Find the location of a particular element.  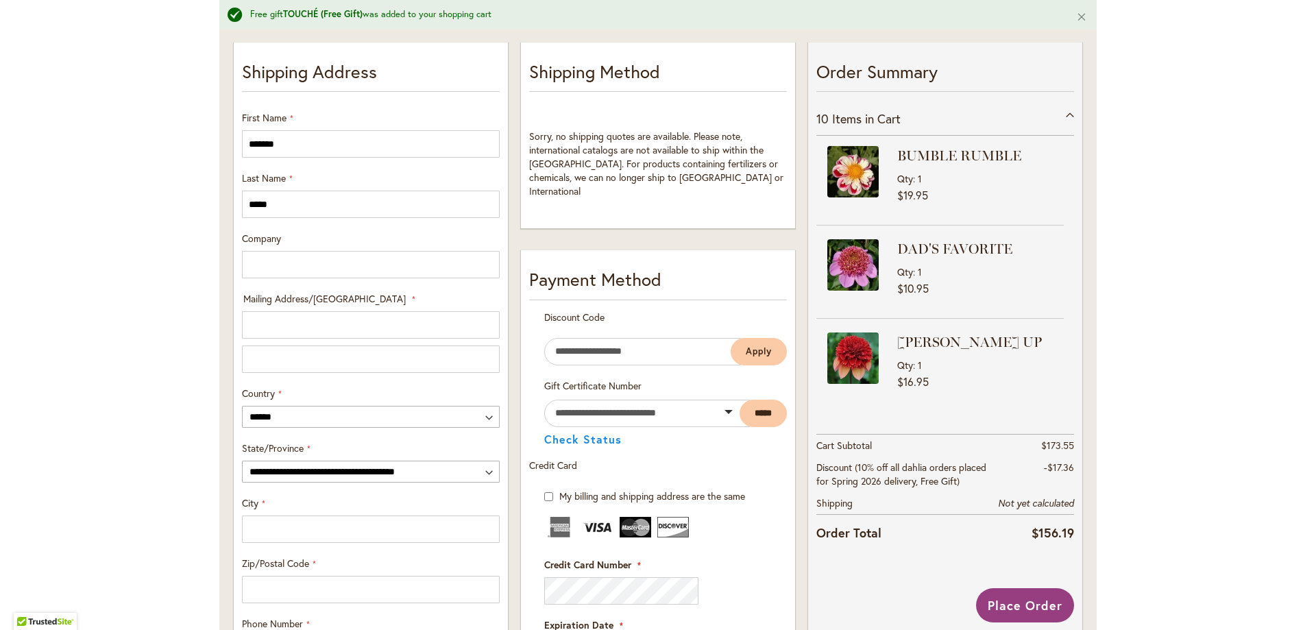

span: Credit Card Number is located at coordinates (587, 564).